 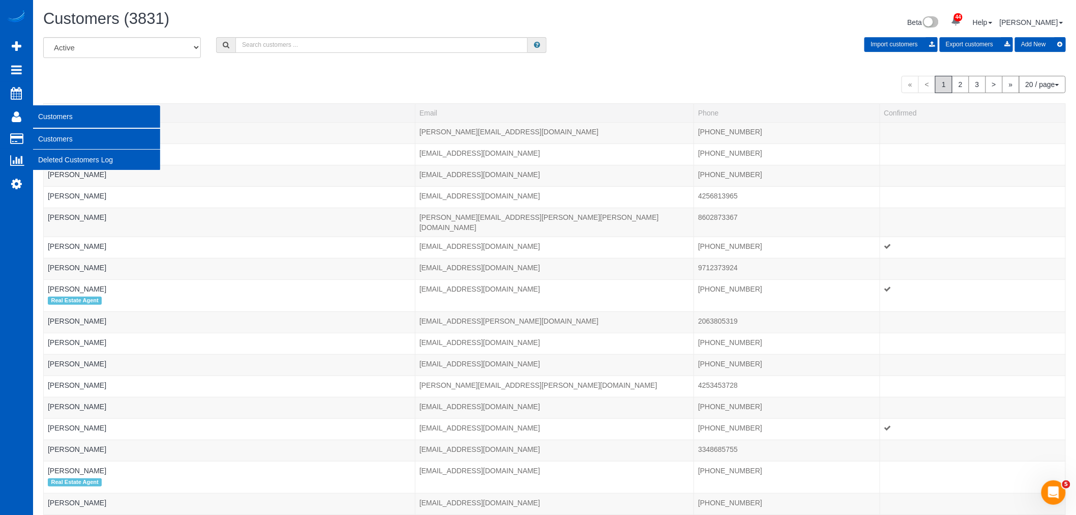 I want to click on a: 3, so click(x=977, y=84).